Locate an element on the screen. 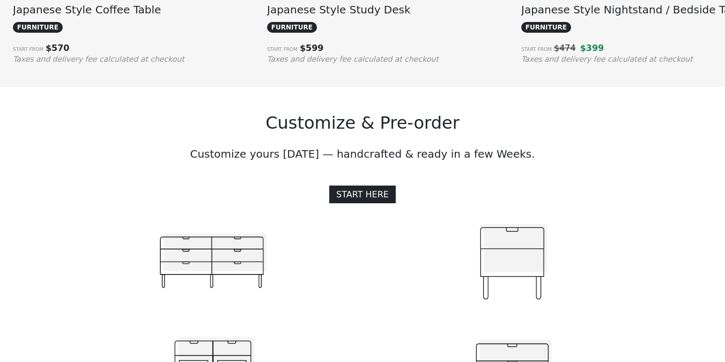  h5: Japanese Style Coffee Table is located at coordinates (133, 10).